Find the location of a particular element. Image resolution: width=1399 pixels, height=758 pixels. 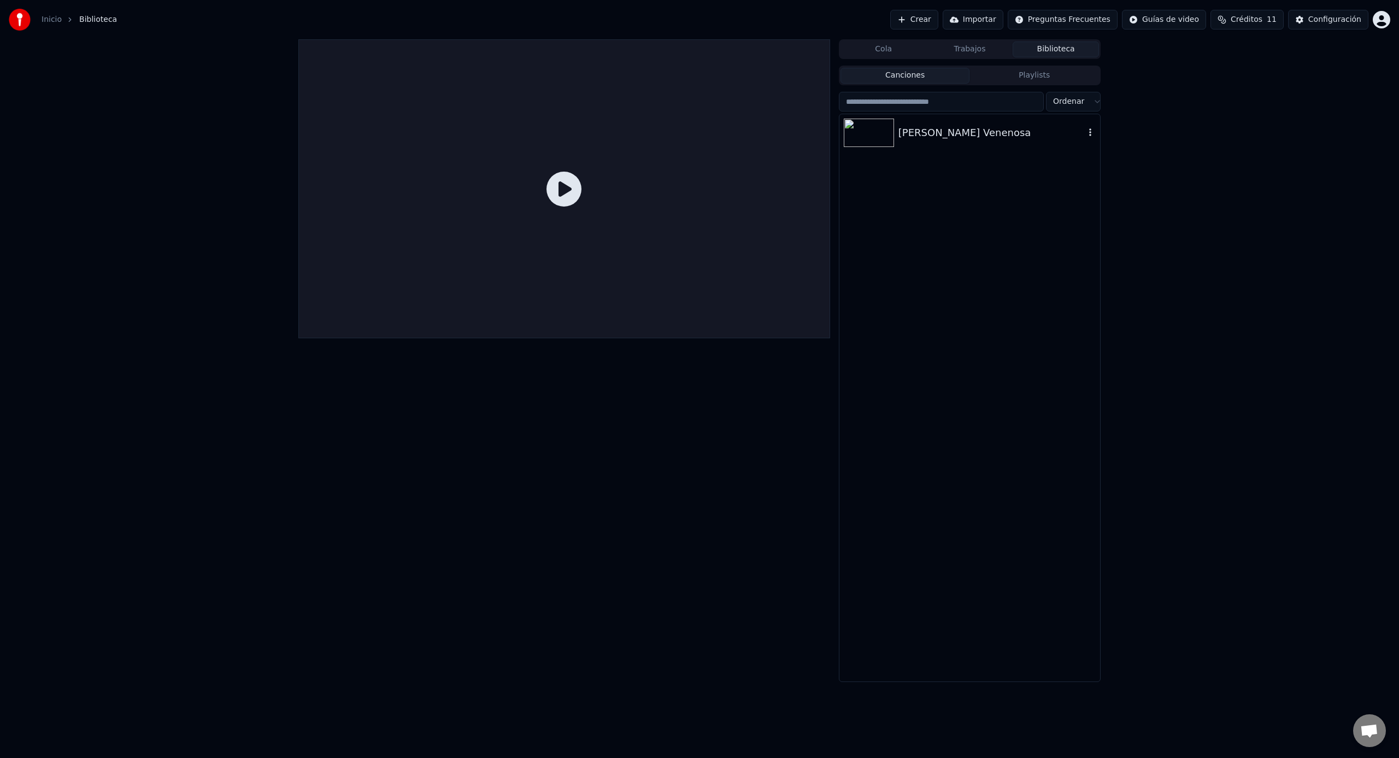

button: Canciones is located at coordinates (905, 75).